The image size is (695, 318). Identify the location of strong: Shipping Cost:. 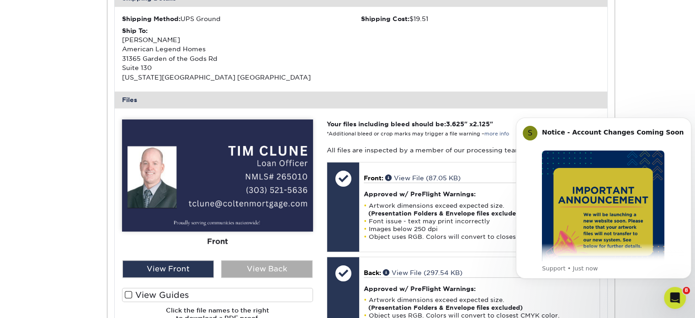
(385, 19).